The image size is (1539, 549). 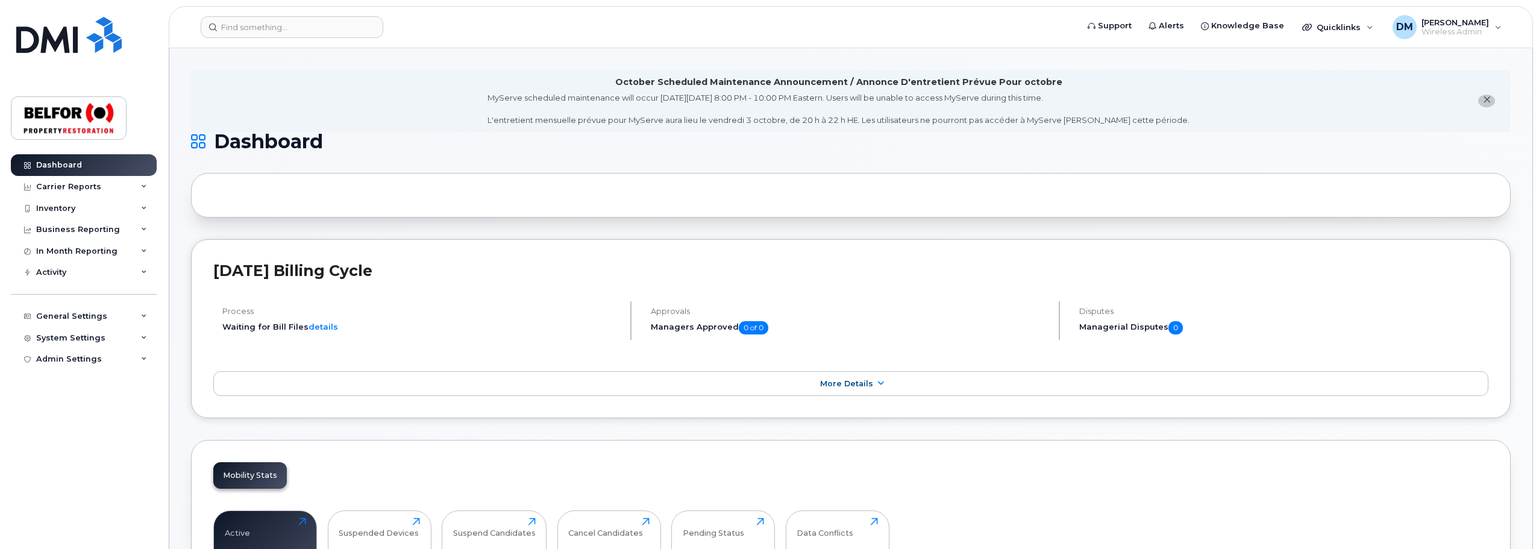 I want to click on button: close notification, so click(x=1487, y=101).